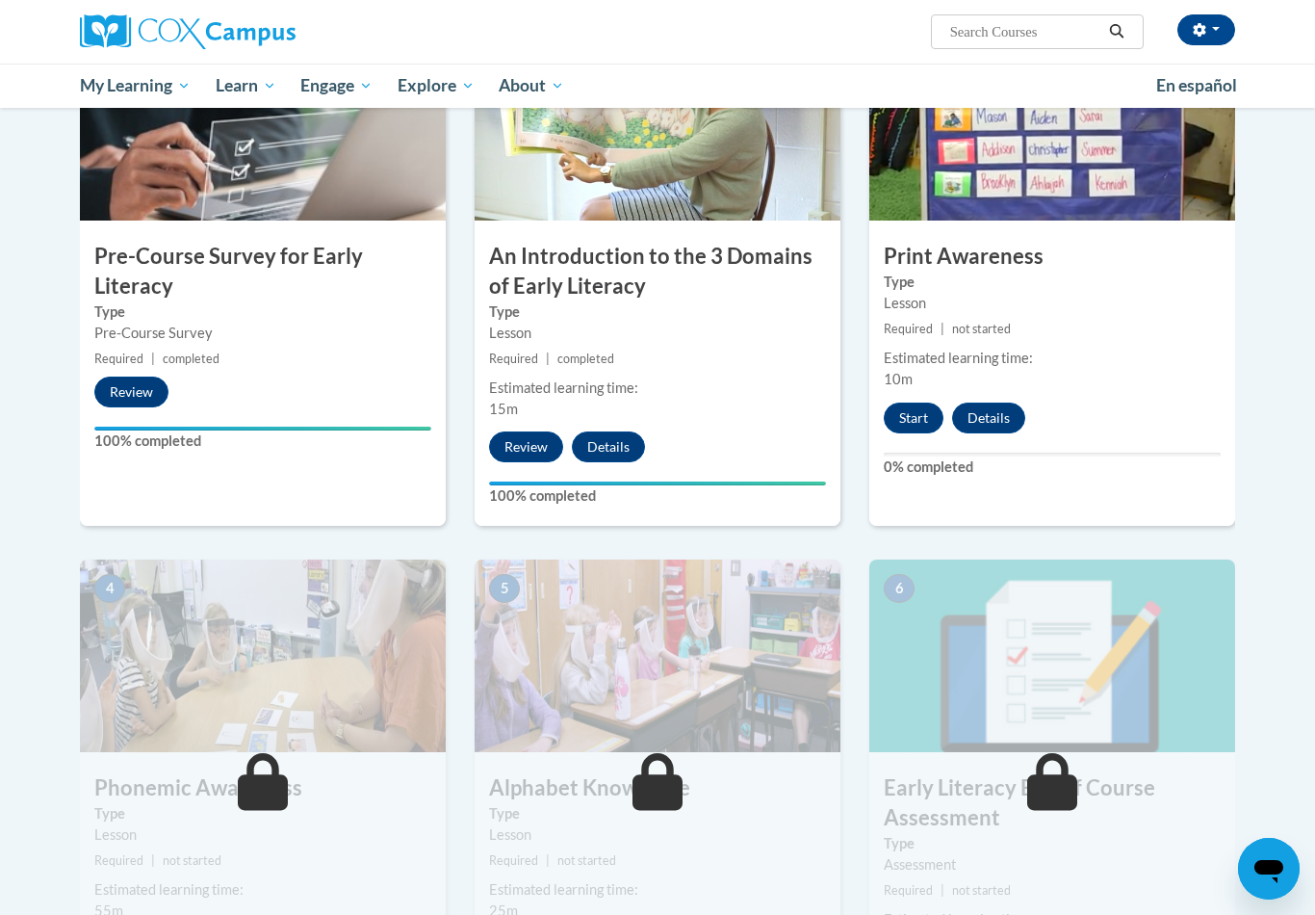  Describe the element at coordinates (505, 588) in the screenshot. I see `span: 5` at that location.